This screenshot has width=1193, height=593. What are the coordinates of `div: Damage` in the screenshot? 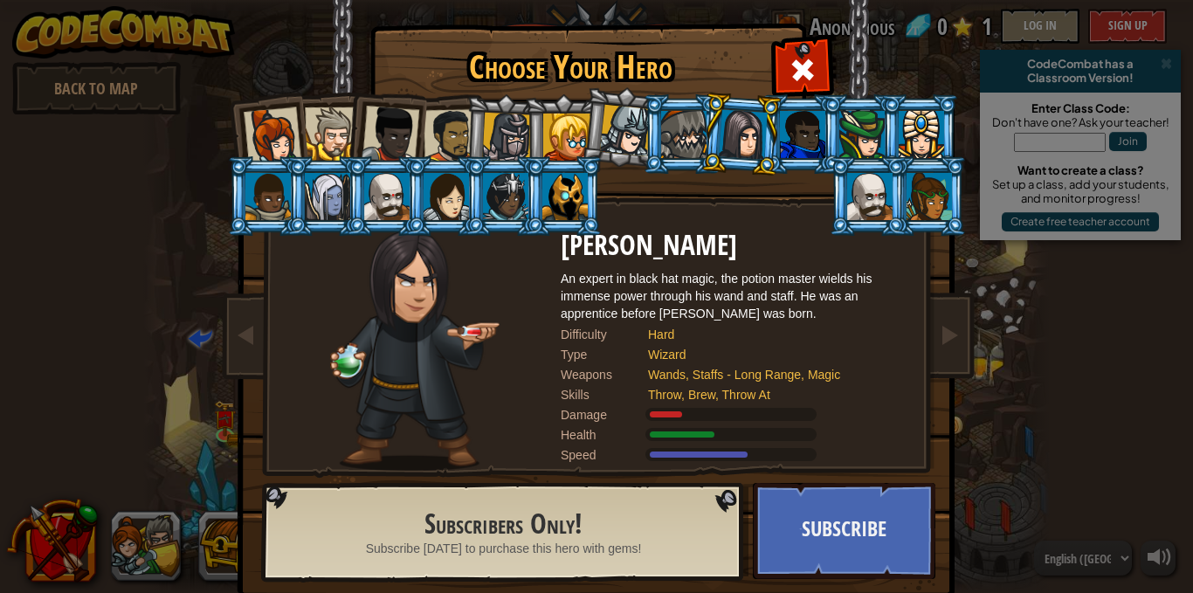 It's located at (604, 415).